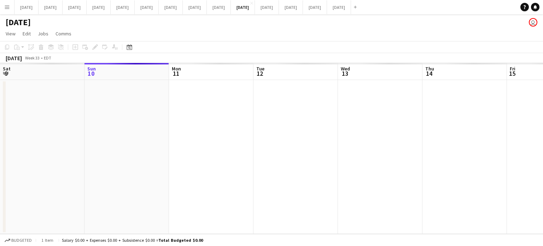  I want to click on span: View, so click(11, 34).